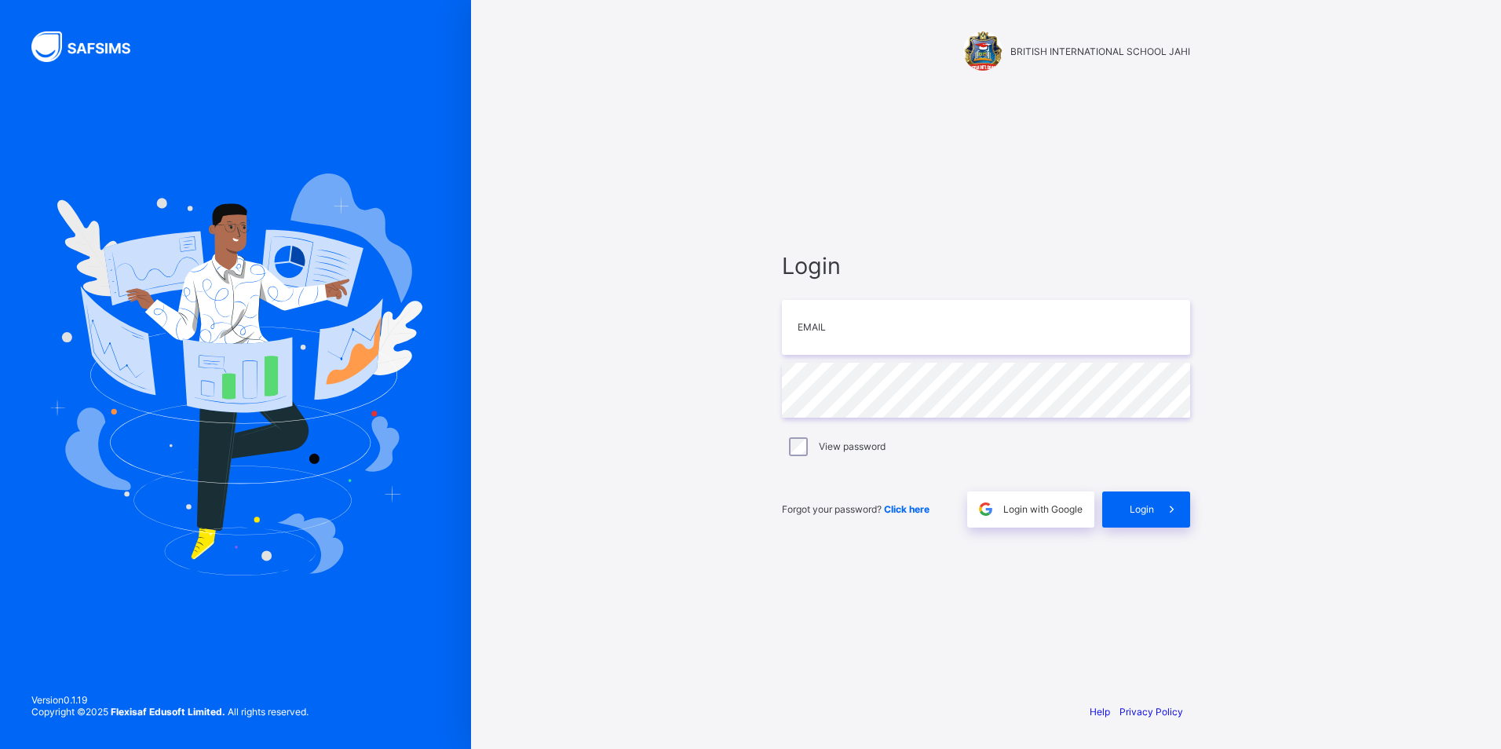  Describe the element at coordinates (90, 46) in the screenshot. I see `img: SAFSIMS Logo` at that location.